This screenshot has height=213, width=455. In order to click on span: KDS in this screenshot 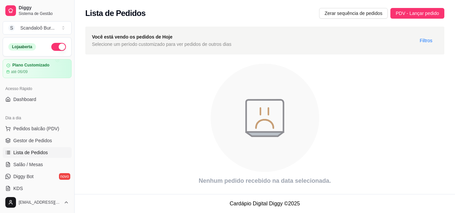, I will do `click(18, 189)`.